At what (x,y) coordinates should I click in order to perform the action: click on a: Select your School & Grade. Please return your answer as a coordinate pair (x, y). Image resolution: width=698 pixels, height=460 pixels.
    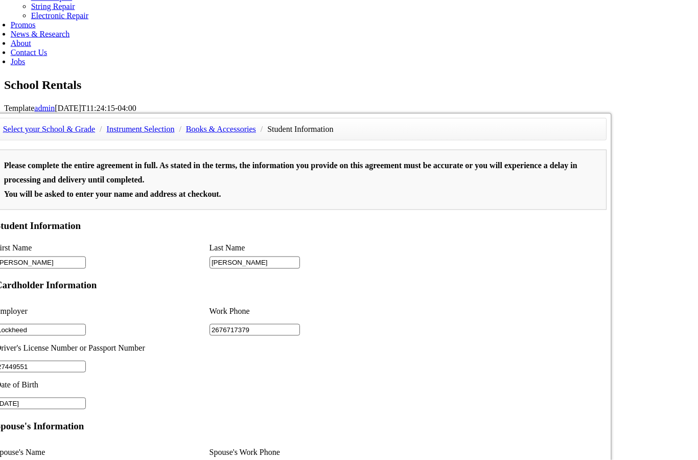
    Looking at the image, I should click on (49, 129).